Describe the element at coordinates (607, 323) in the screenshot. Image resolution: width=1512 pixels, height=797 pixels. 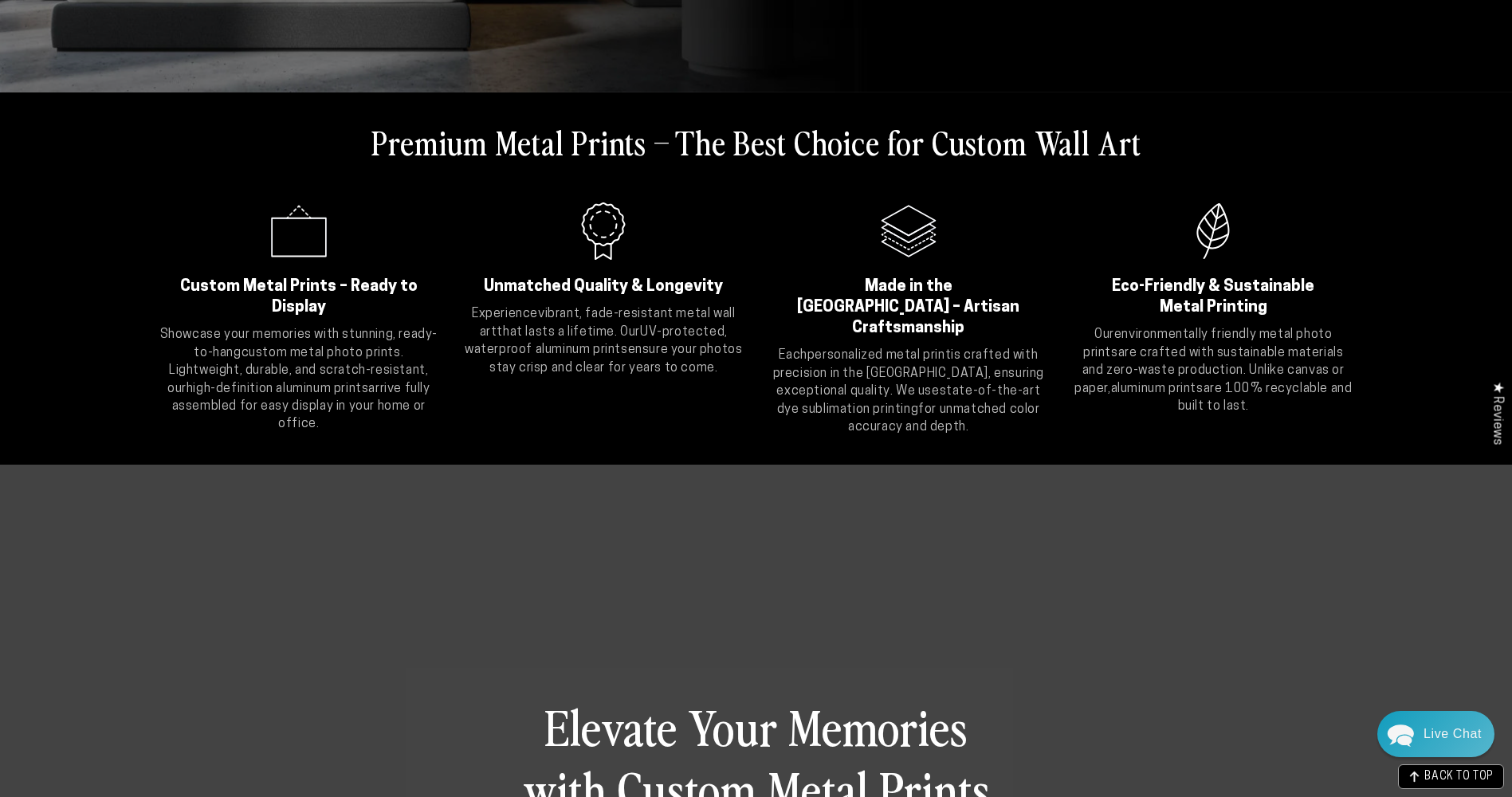
I see `strong: vibrant, fade-resistant metal wall art` at that location.